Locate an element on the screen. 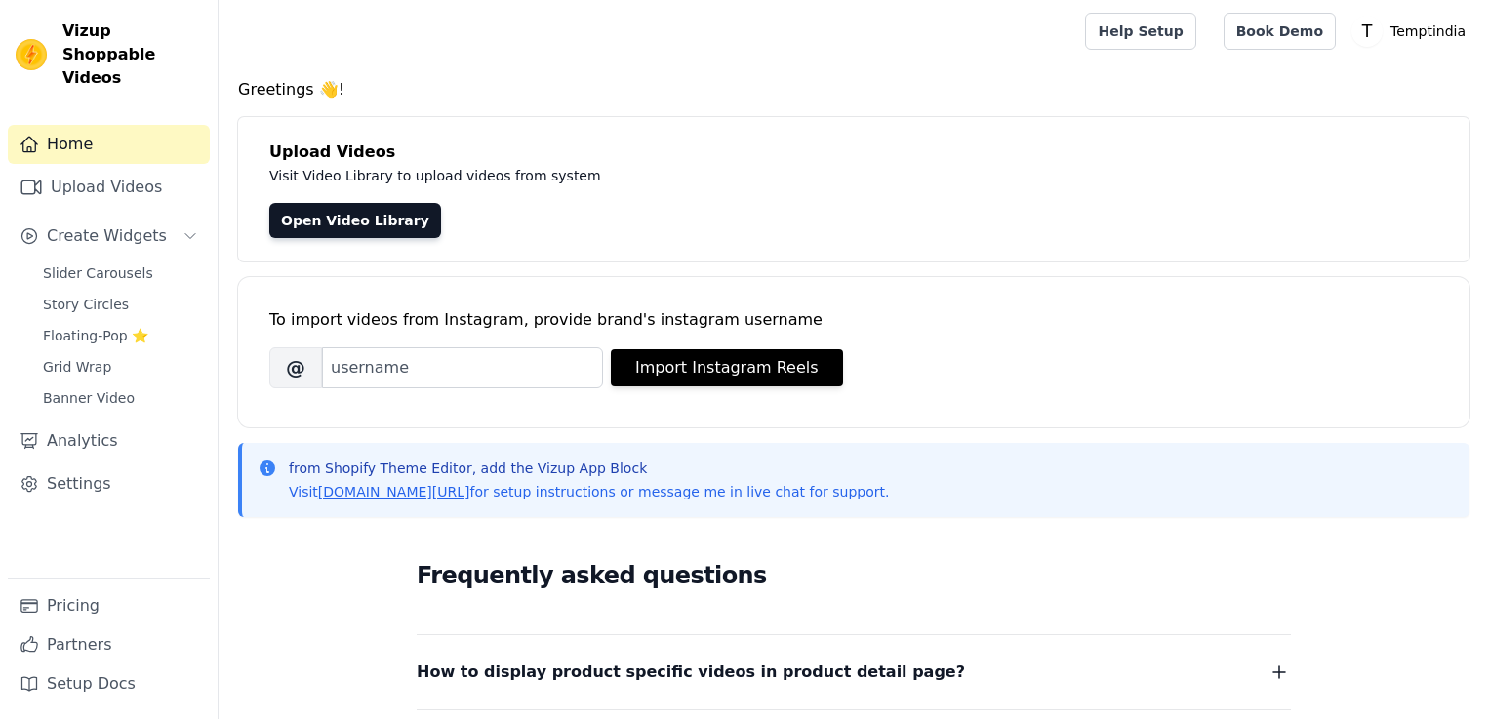 The height and width of the screenshot is (719, 1489). a: Slider Carousels is located at coordinates (120, 273).